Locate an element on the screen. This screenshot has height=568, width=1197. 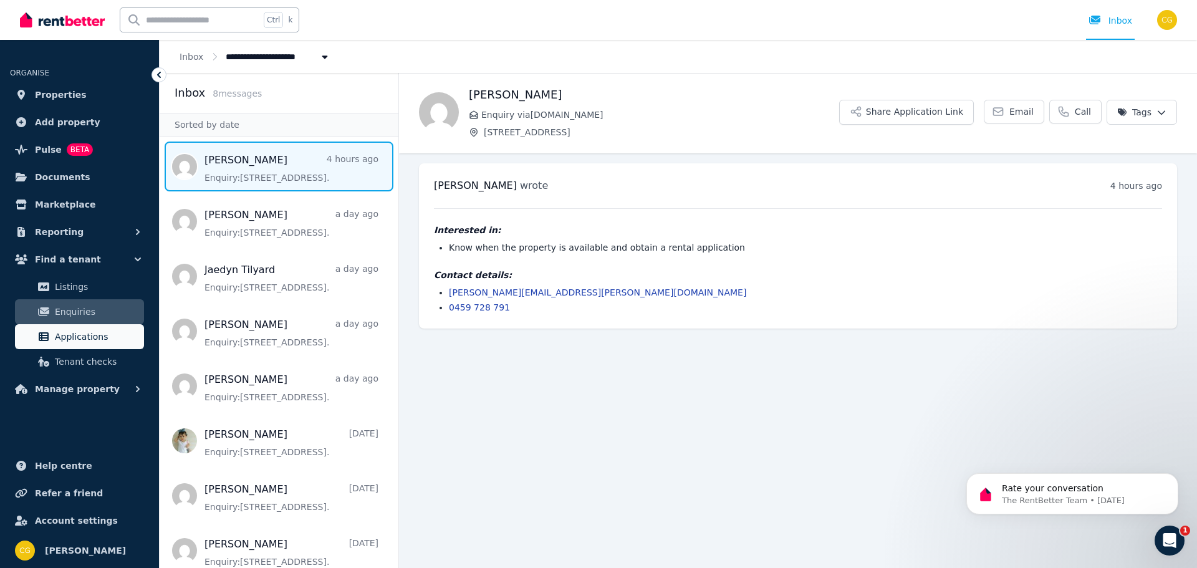
span: ORGANISE is located at coordinates (29, 73).